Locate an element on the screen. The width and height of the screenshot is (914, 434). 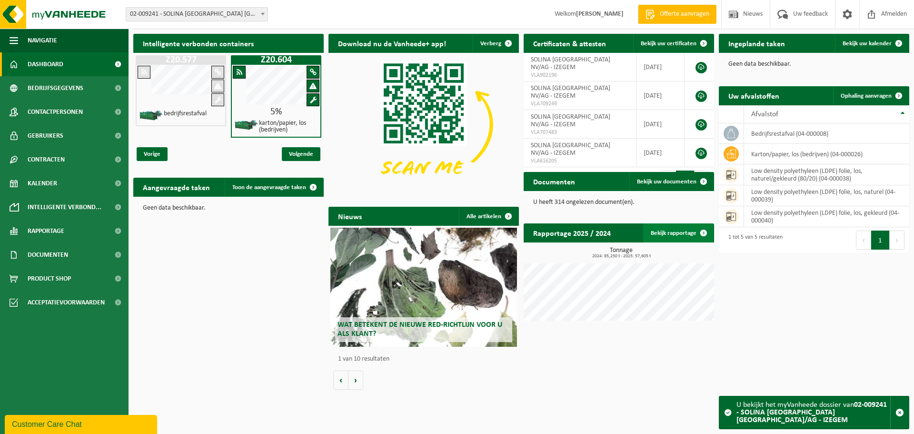
button: 1 is located at coordinates (881, 240).